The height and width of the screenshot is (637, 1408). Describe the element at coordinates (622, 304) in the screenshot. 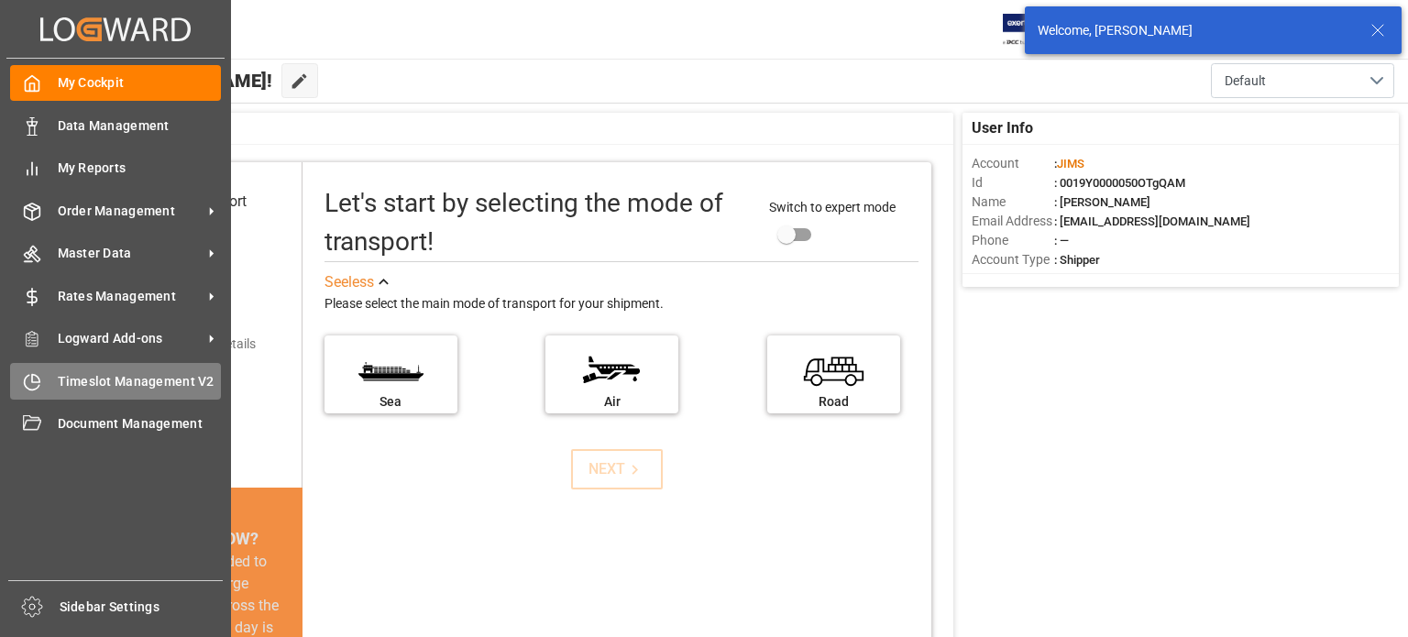

I see `div: Please select the main mode of transport for your shipment.` at that location.